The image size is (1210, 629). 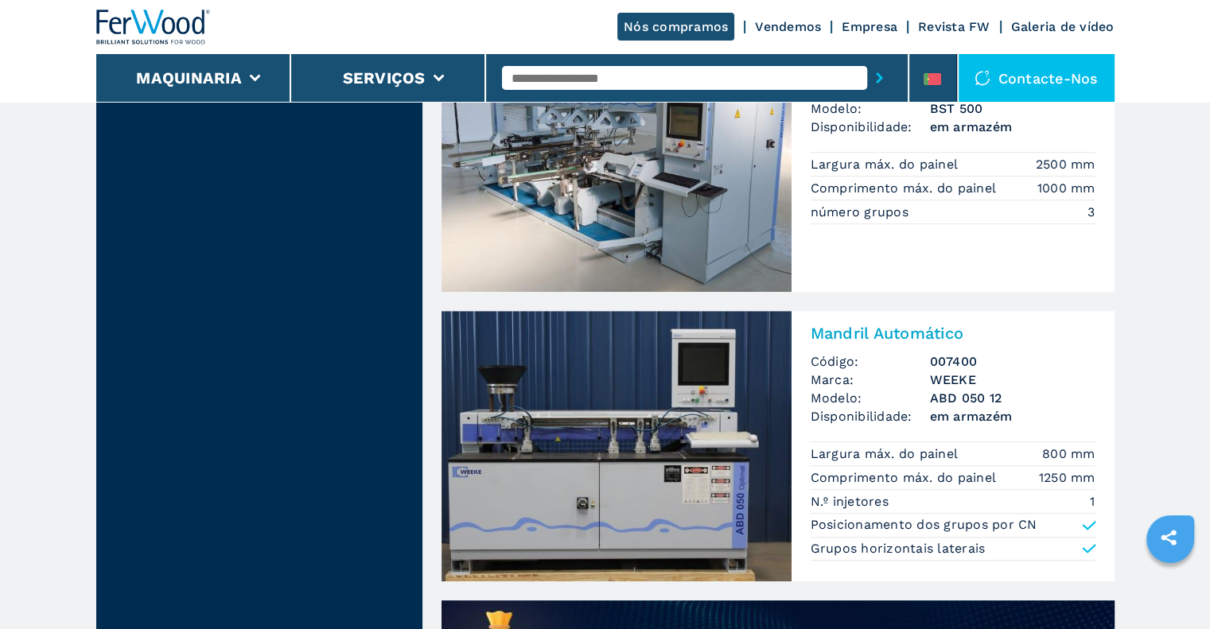 I want to click on em: 2500 mm, so click(x=1065, y=164).